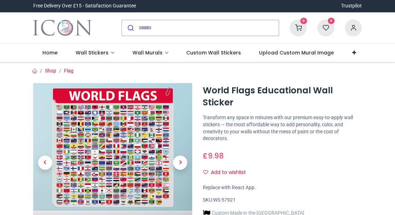 This screenshot has width=395, height=215. What do you see at coordinates (224, 199) in the screenshot?
I see `span: WS-57921` at bounding box center [224, 199].